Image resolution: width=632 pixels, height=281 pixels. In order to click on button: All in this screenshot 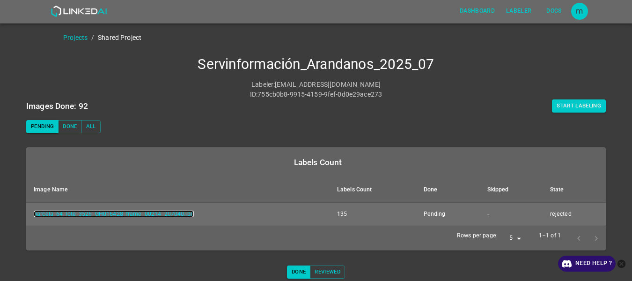, I will do `click(91, 126)`.